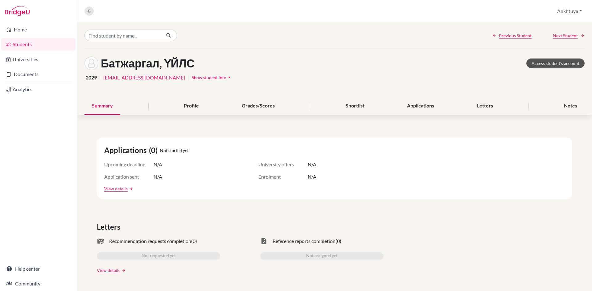  Describe the element at coordinates (100, 241) in the screenshot. I see `span: mark_email_read` at that location.